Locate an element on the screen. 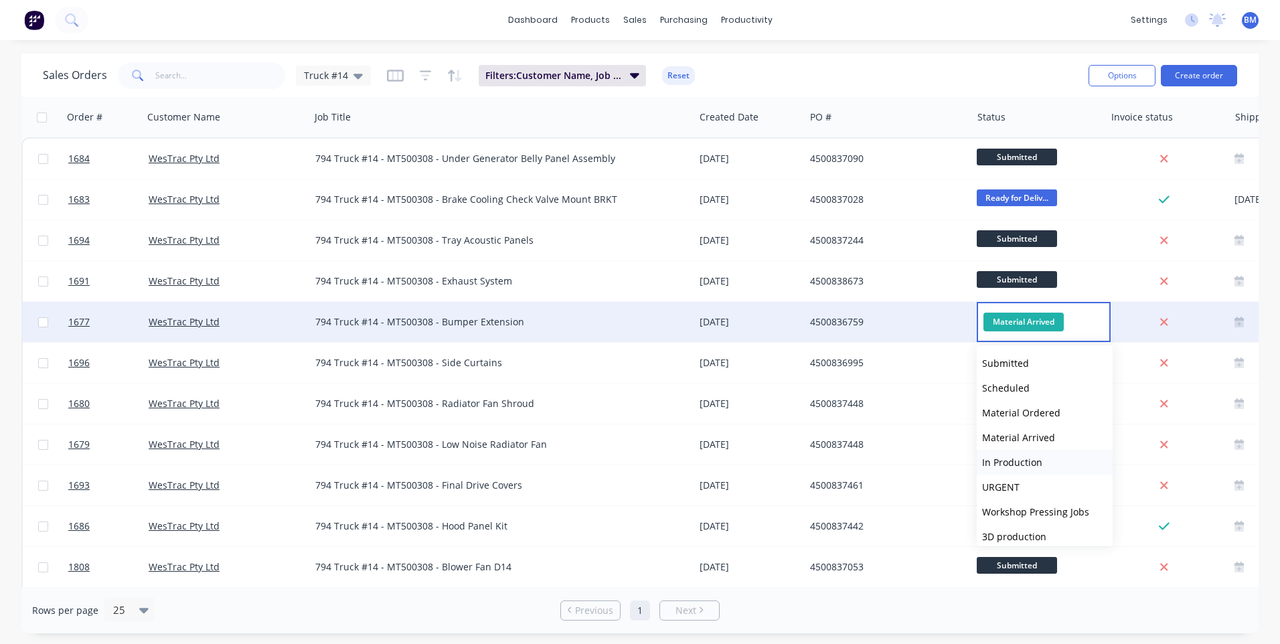 The image size is (1280, 644). span: 1680 is located at coordinates (79, 404).